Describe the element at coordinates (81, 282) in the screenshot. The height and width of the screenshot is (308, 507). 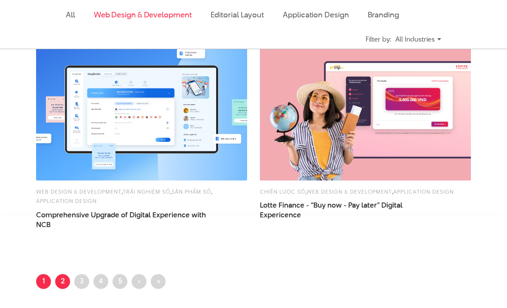
I see `a: 3` at that location.